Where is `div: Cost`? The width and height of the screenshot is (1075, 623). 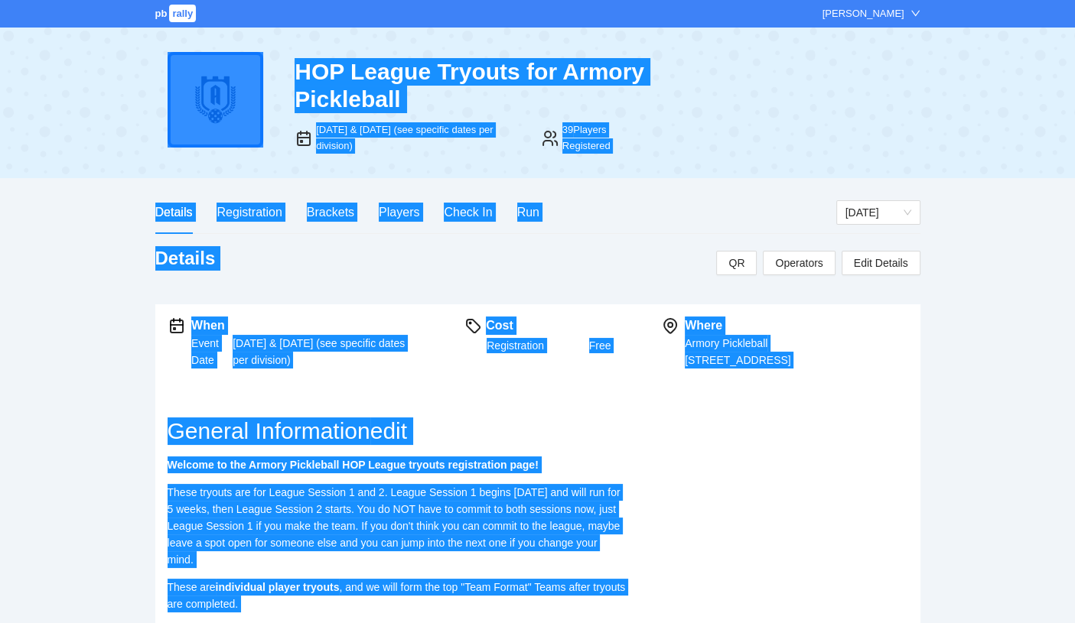 div: Cost is located at coordinates (548, 326).